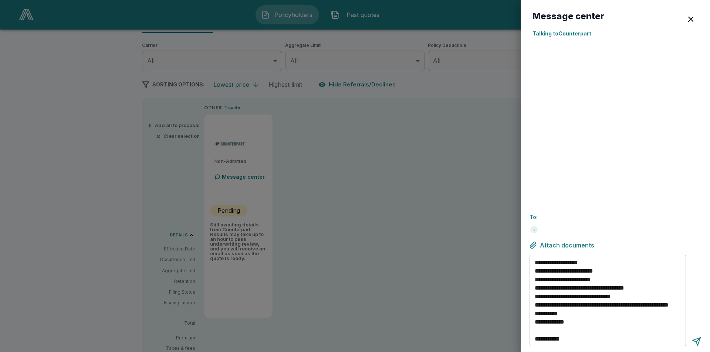 The width and height of the screenshot is (710, 352). Describe the element at coordinates (567, 245) in the screenshot. I see `span: Attach documents` at that location.